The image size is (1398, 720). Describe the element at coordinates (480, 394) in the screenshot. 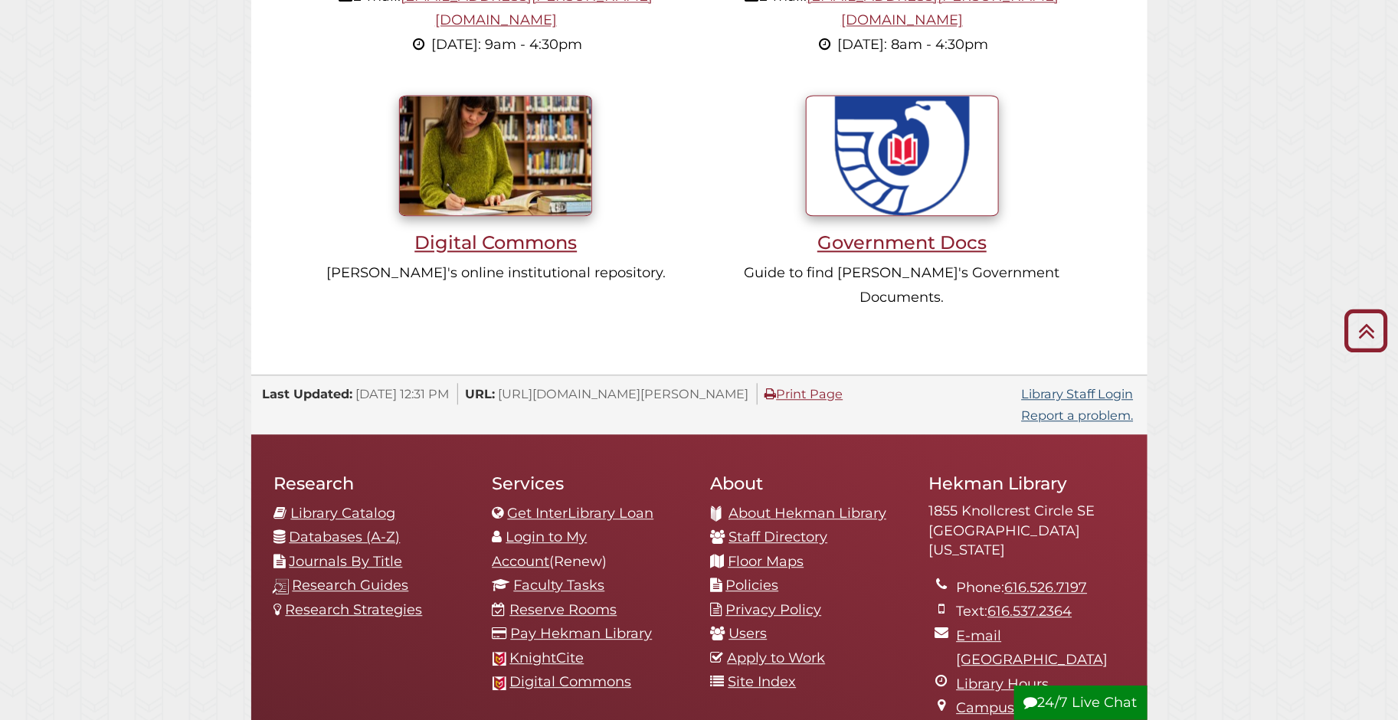

I see `span: URL:` at that location.